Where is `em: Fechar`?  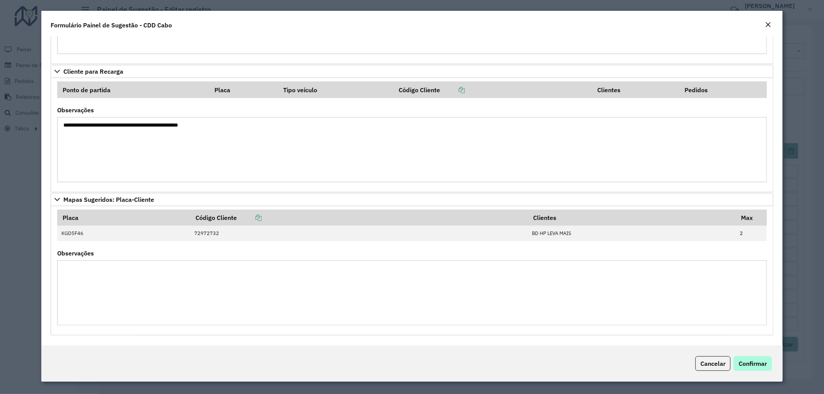 em: Fechar is located at coordinates (768, 25).